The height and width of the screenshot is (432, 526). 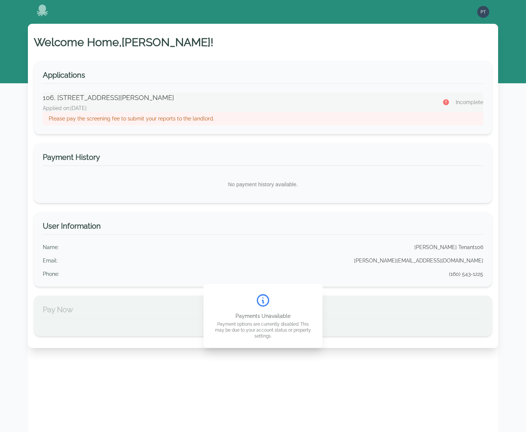 I want to click on p: (160) 543-1225, so click(x=466, y=274).